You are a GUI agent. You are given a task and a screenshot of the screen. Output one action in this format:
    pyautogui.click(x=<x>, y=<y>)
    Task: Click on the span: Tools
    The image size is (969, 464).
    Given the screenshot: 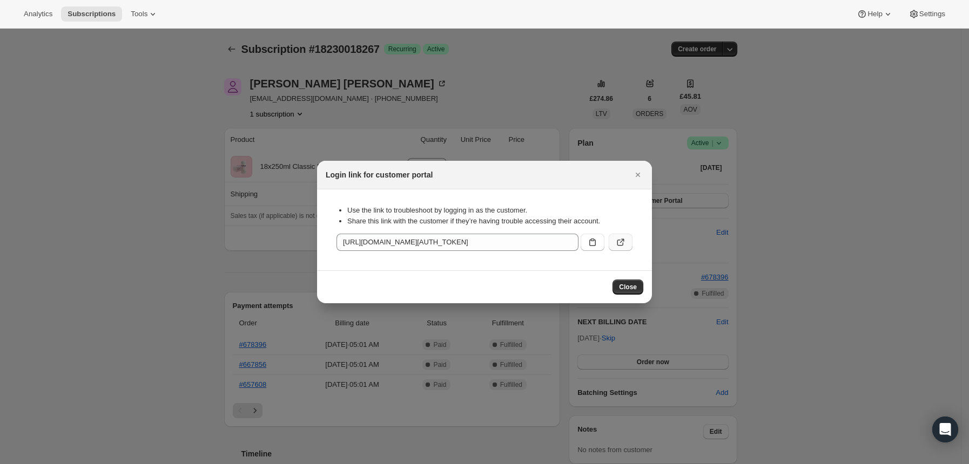 What is the action you would take?
    pyautogui.click(x=139, y=14)
    